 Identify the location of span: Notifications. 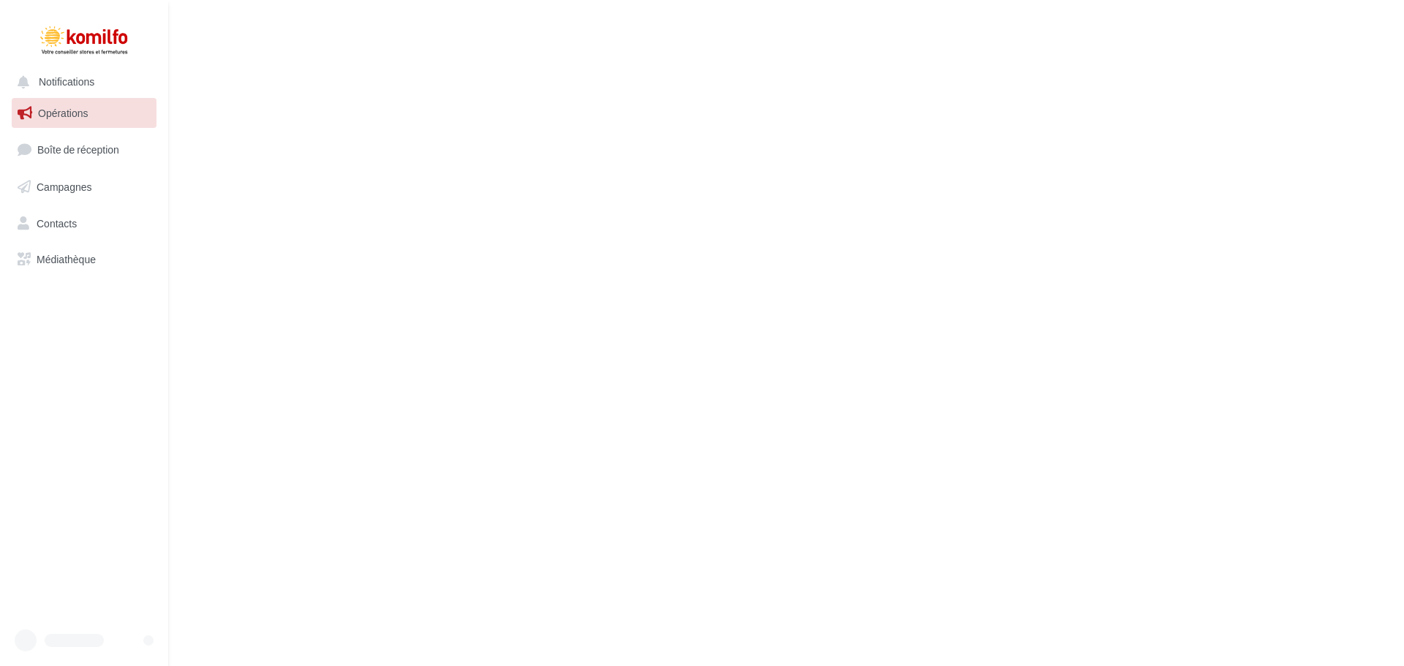
(67, 82).